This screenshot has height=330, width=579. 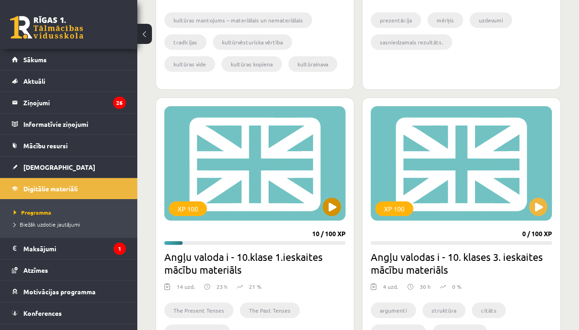 What do you see at coordinates (313, 64) in the screenshot?
I see `li: kultūrainava` at bounding box center [313, 64].